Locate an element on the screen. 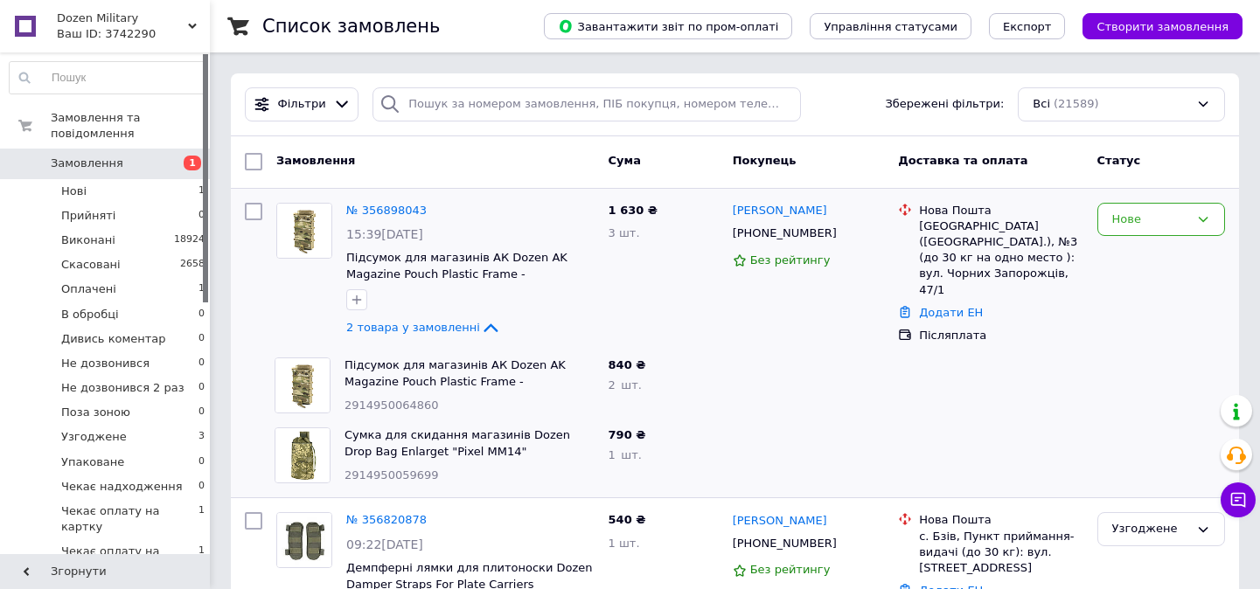  span: Узгоджене is located at coordinates (94, 437).